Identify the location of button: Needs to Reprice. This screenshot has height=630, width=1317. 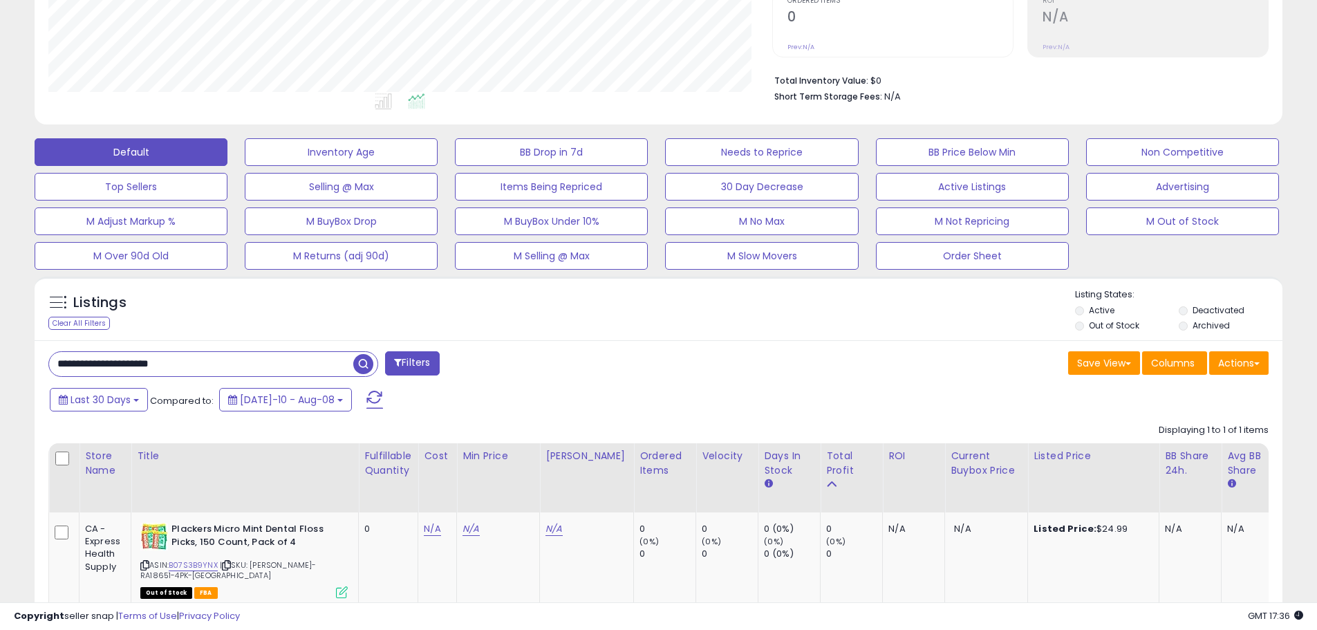
(761, 152).